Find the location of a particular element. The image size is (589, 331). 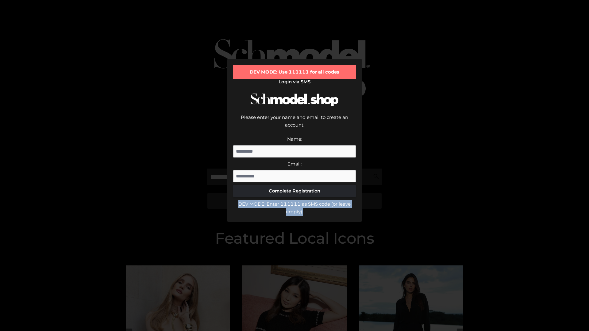

div: DEV MODE: Use 111111 for all codes is located at coordinates (295, 72).